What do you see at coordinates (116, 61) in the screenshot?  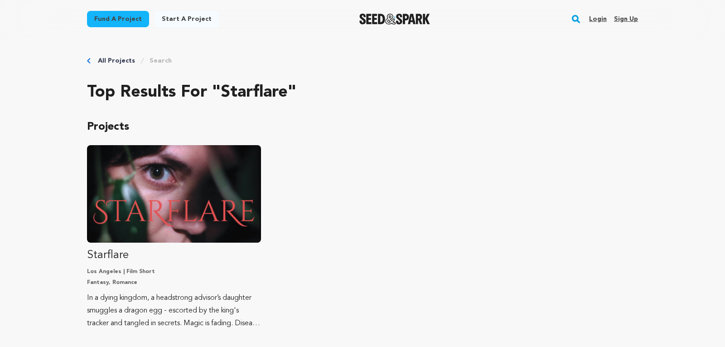 I see `a: All Projects` at bounding box center [116, 61].